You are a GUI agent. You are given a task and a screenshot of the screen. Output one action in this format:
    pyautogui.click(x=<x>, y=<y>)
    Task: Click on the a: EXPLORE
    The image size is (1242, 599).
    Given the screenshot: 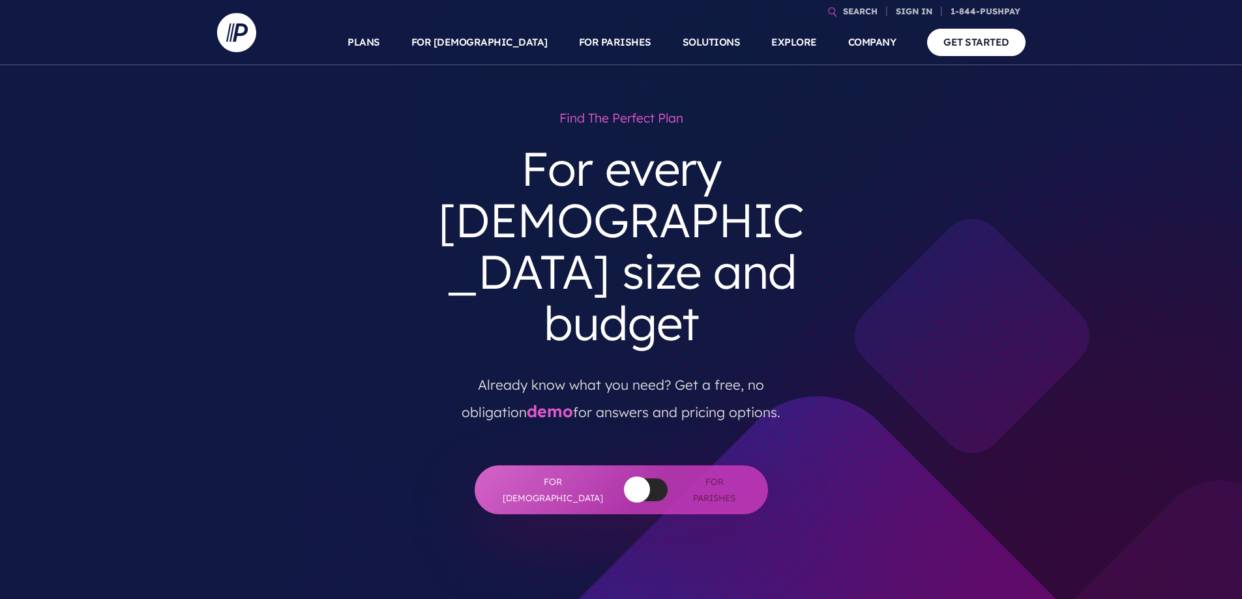 What is the action you would take?
    pyautogui.click(x=794, y=42)
    